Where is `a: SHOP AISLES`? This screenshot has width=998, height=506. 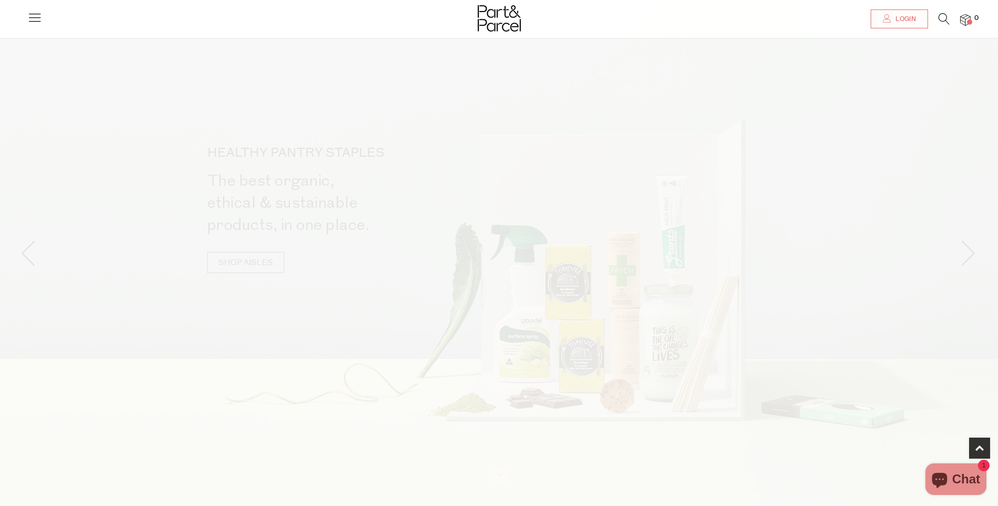
a: SHOP AISLES is located at coordinates (246, 262).